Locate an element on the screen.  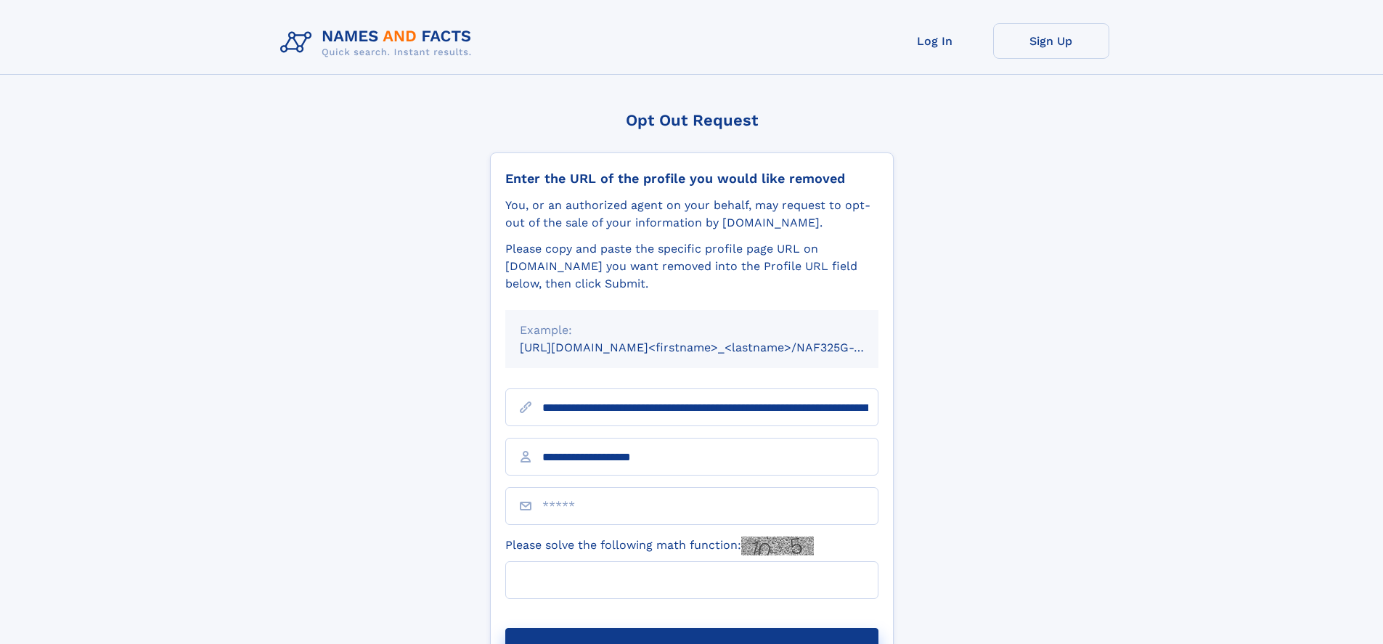
img: Logo Names and Facts is located at coordinates (379, 43).